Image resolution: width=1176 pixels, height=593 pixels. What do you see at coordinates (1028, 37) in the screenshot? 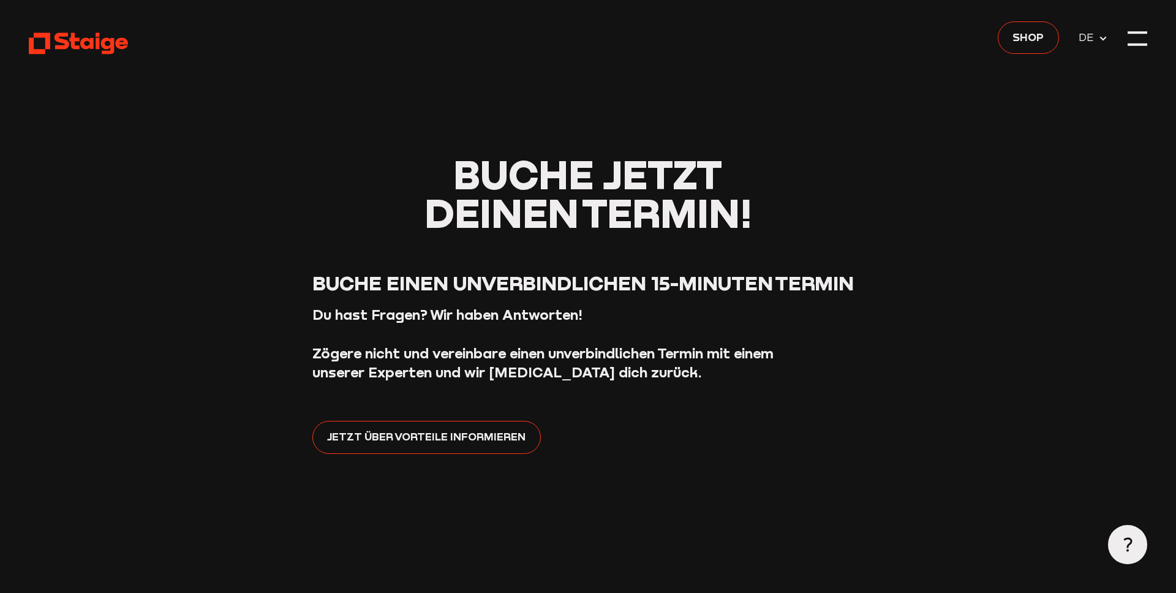
I see `a: Shop` at bounding box center [1028, 37].